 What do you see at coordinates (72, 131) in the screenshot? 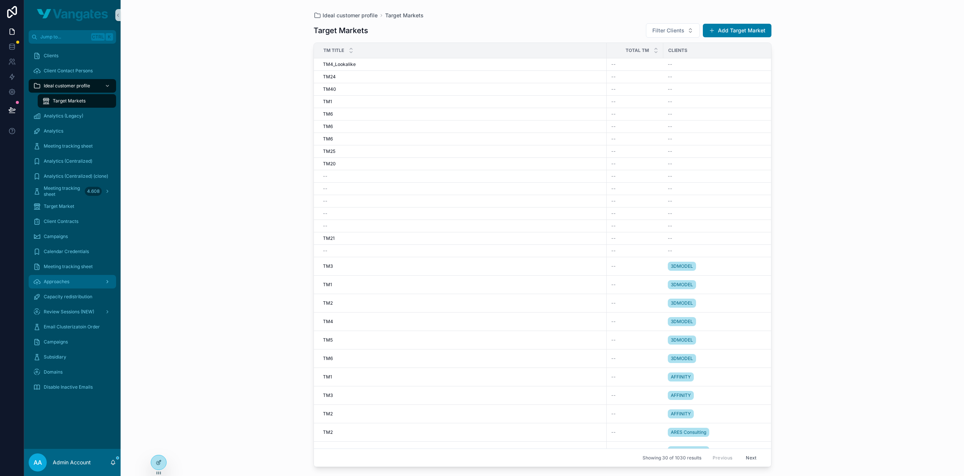
I see `a: Analytics` at bounding box center [72, 131].